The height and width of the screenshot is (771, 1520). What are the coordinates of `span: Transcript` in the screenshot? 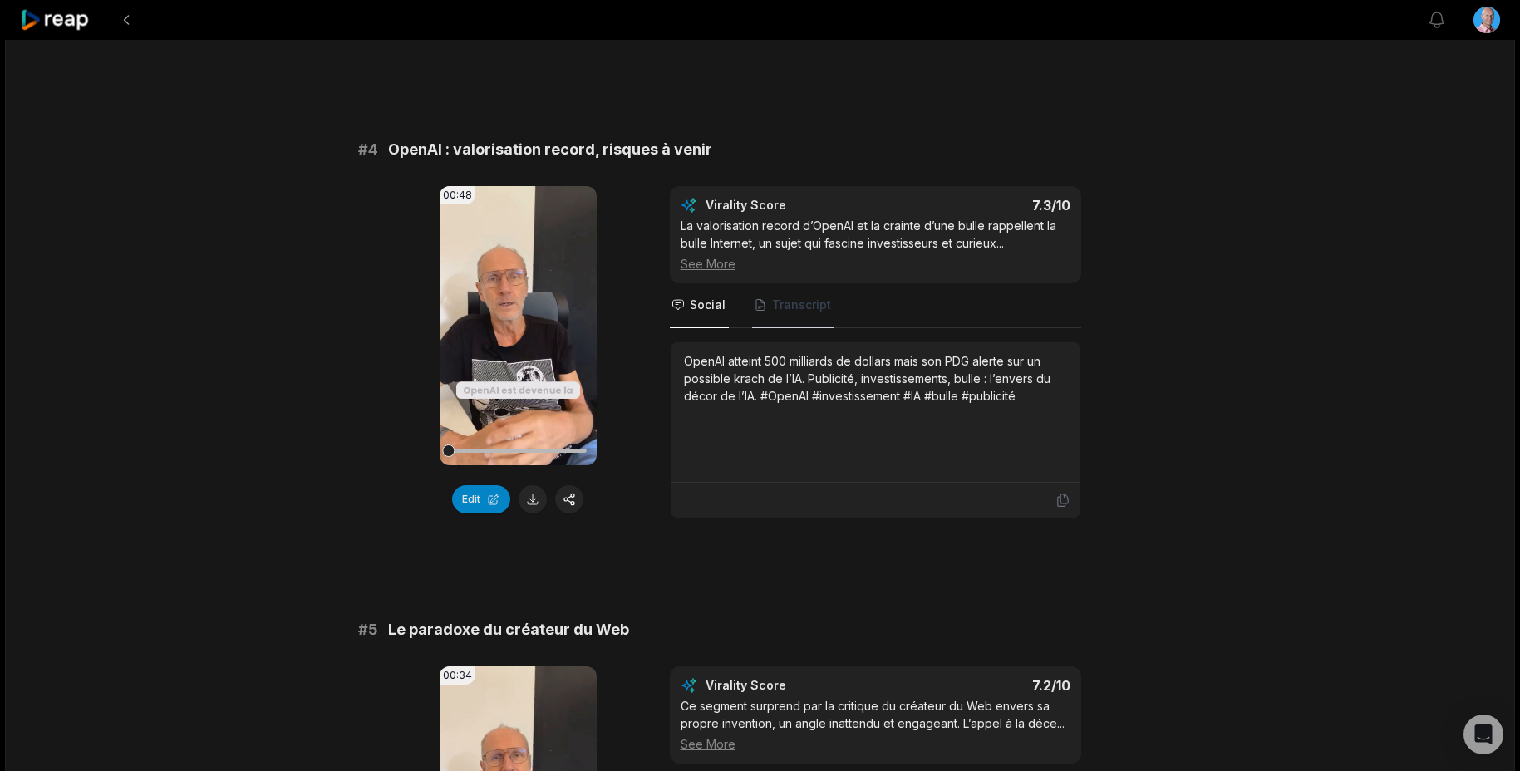 It's located at (801, 305).